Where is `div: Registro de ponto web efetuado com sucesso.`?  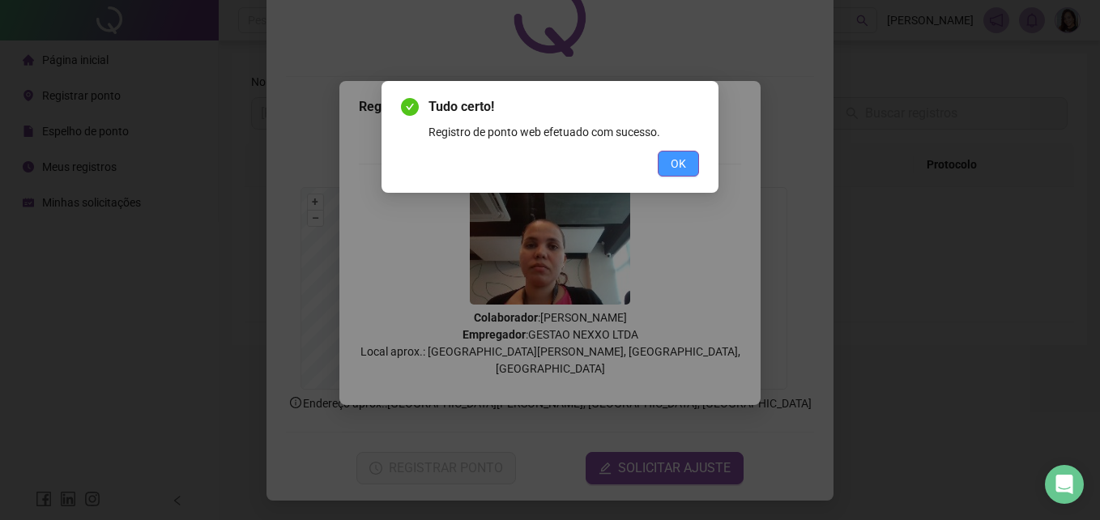 div: Registro de ponto web efetuado com sucesso. is located at coordinates (564, 132).